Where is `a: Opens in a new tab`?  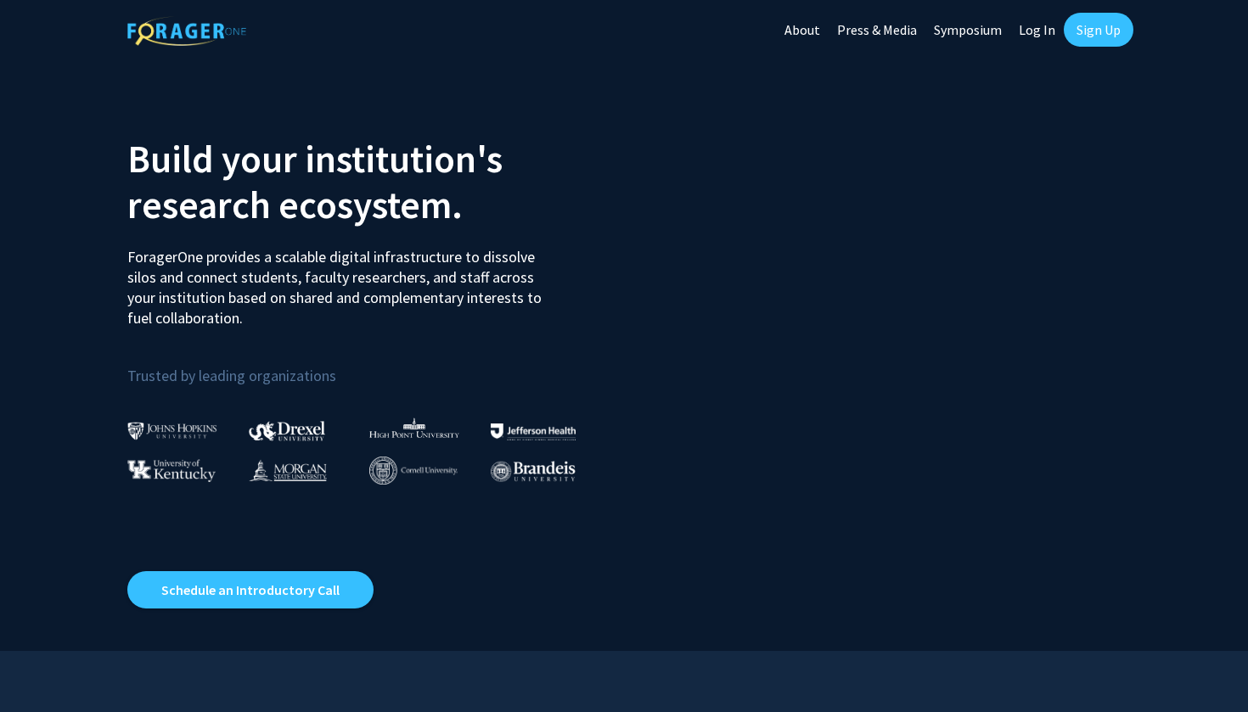
a: Opens in a new tab is located at coordinates (250, 590).